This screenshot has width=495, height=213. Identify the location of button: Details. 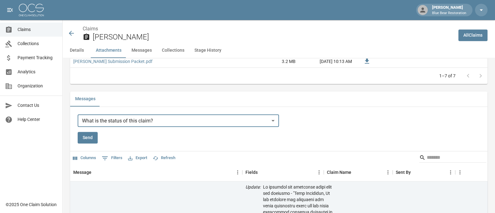
(77, 50).